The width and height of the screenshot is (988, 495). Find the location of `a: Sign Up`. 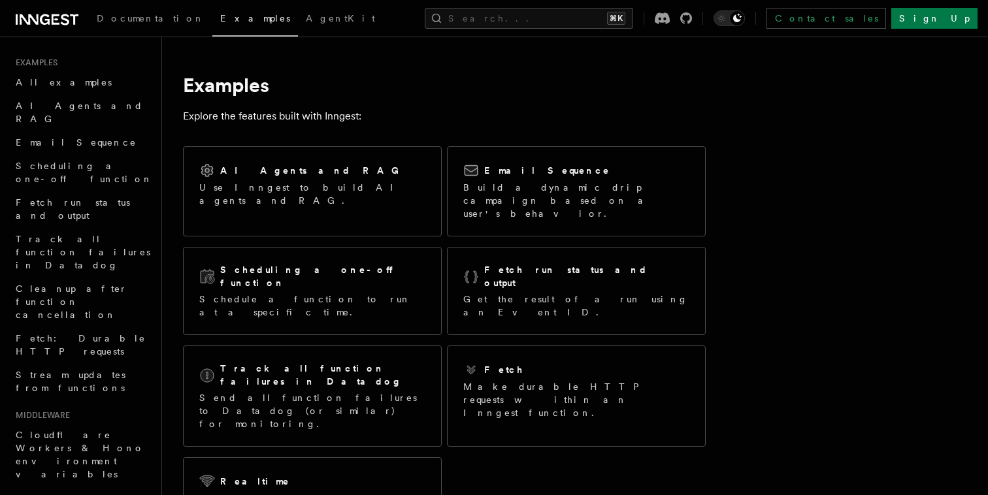

a: Sign Up is located at coordinates (935, 18).